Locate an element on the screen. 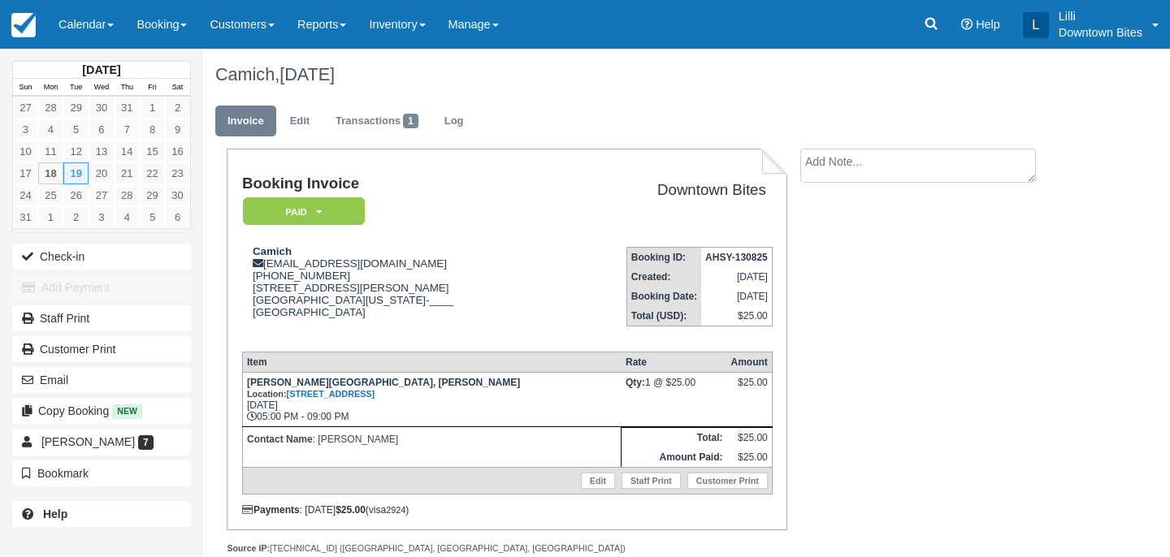  a: 2 is located at coordinates (76, 217).